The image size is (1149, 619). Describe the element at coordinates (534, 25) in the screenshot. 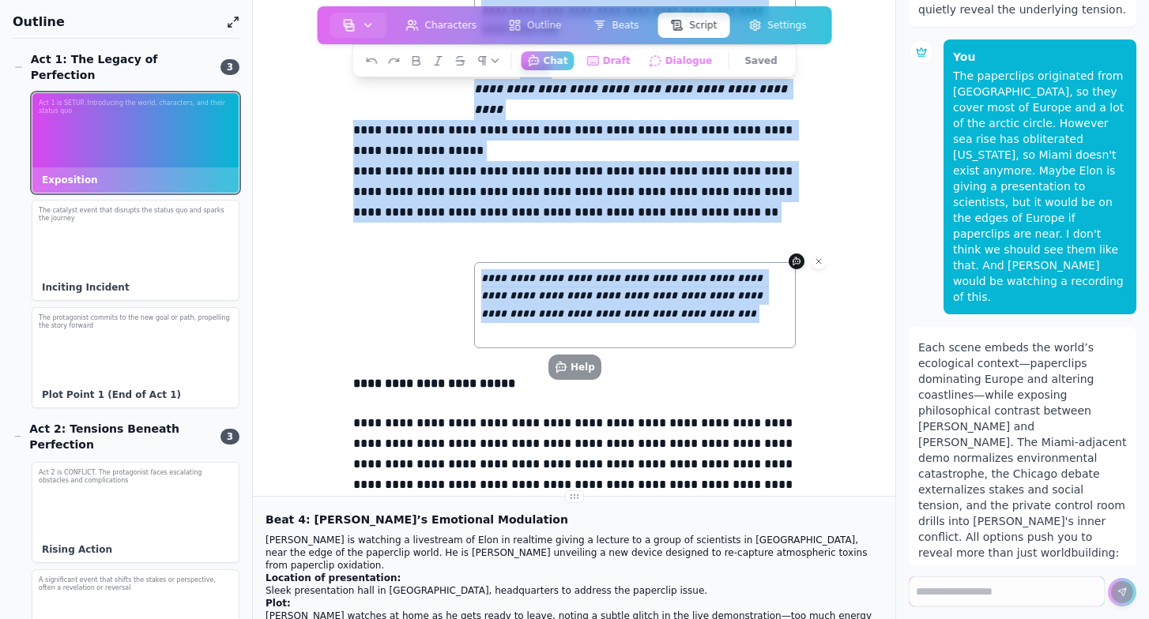

I see `a: Outline` at that location.